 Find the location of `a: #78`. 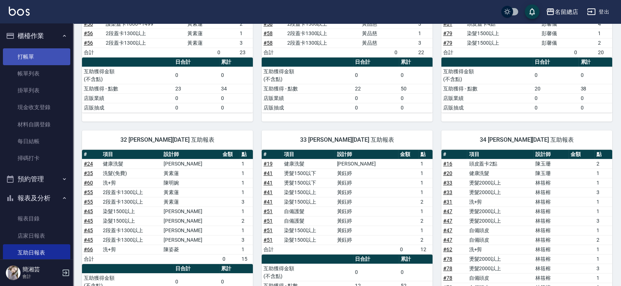

a: #78 is located at coordinates (447, 259).